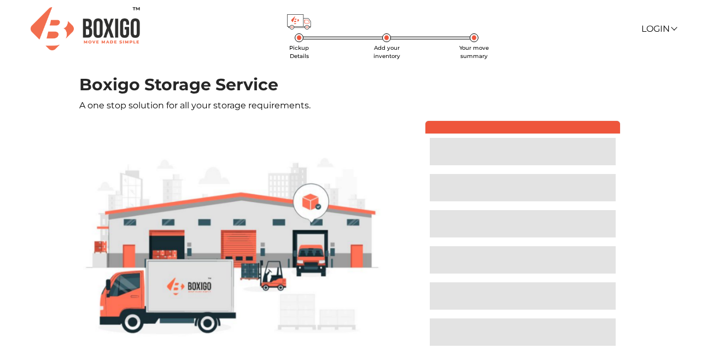 The width and height of the screenshot is (713, 354). Describe the element at coordinates (356, 85) in the screenshot. I see `h1: Boxigo Storage Service` at that location.